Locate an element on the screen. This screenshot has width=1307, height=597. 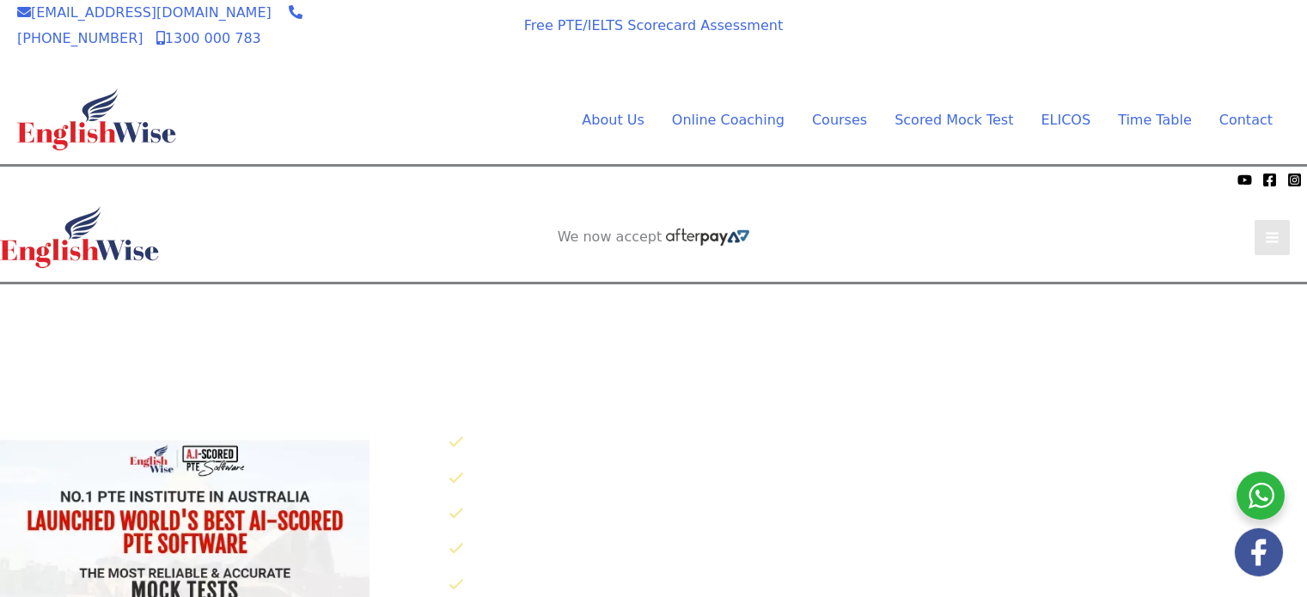
span: Courses is located at coordinates (840, 119).